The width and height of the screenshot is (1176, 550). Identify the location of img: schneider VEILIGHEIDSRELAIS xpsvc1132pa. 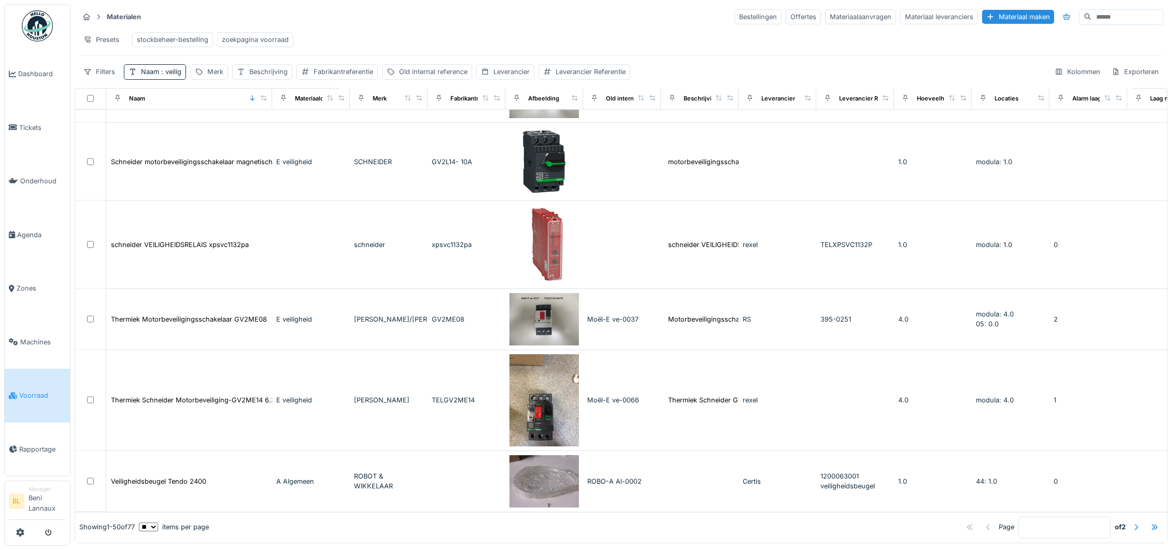
(544, 245).